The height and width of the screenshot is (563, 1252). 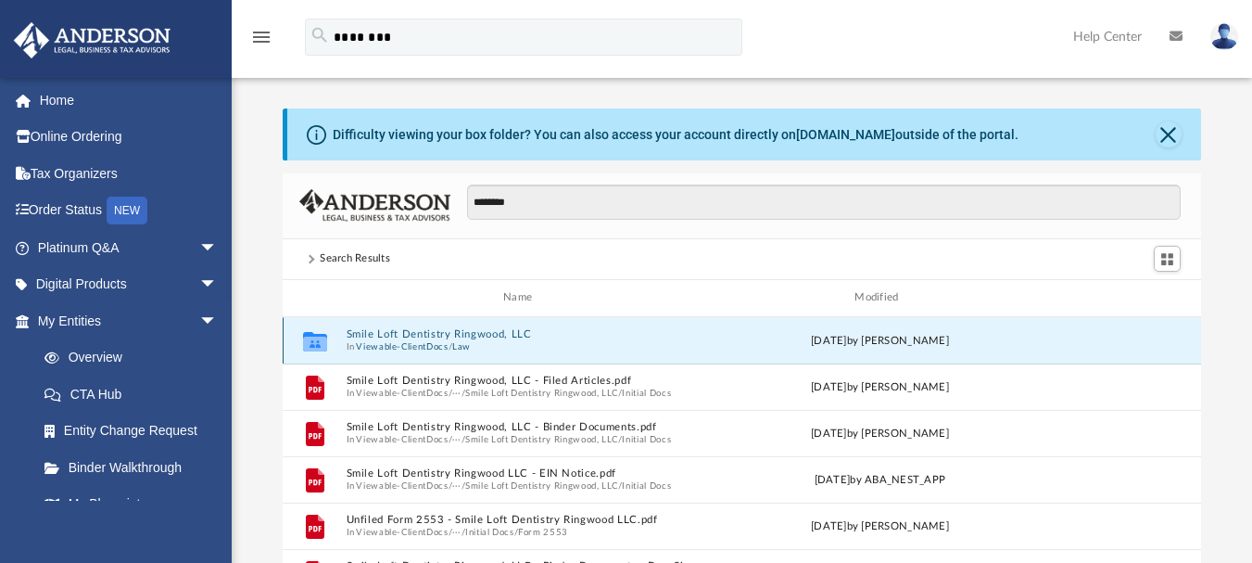 I want to click on input: Search files and folders, so click(x=824, y=202).